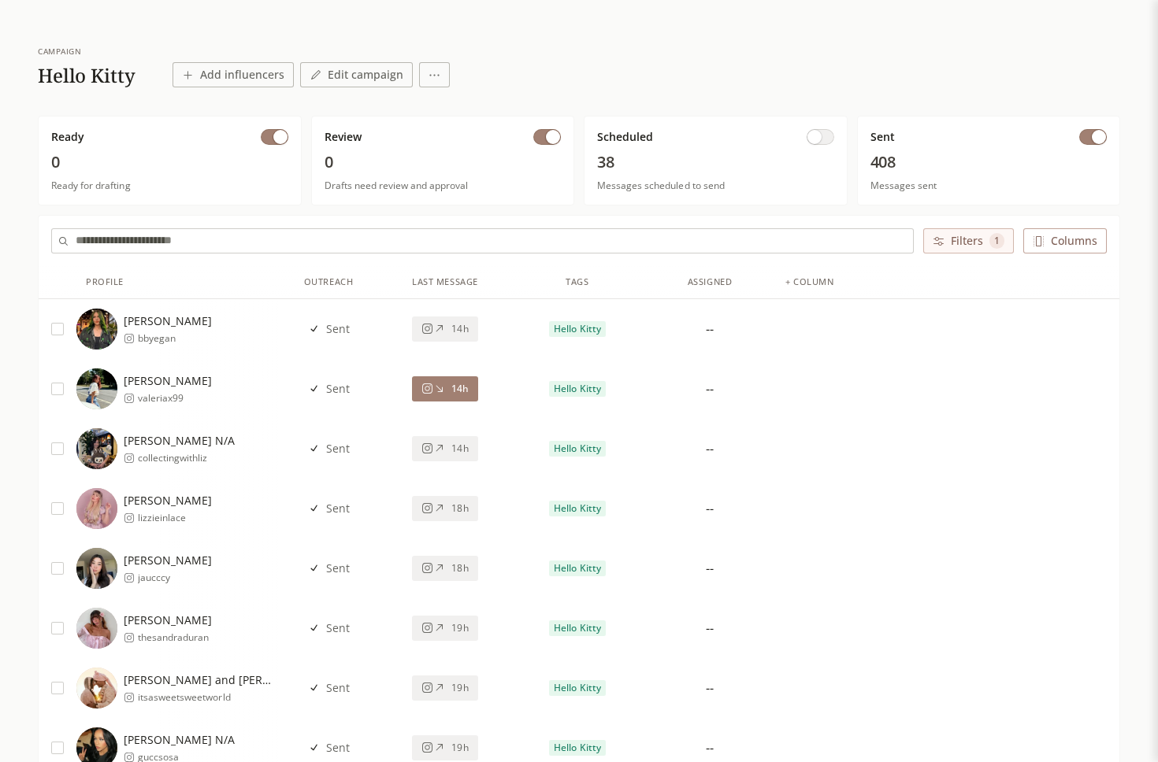 Image resolution: width=1158 pixels, height=762 pixels. I want to click on button: Add influencers, so click(233, 75).